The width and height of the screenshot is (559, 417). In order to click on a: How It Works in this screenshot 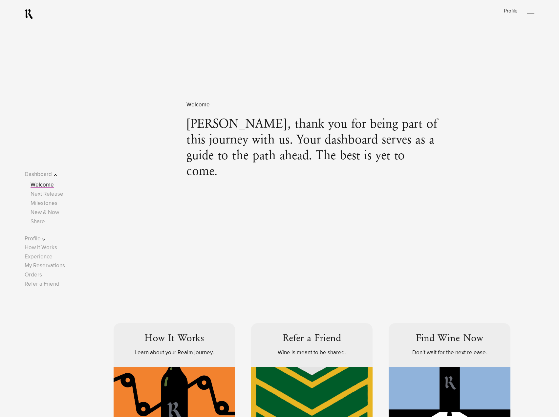, I will do `click(41, 247)`.